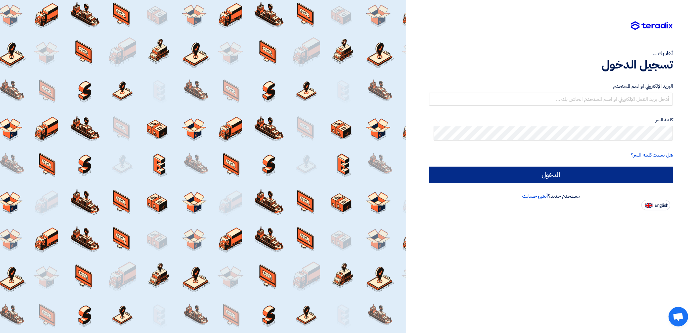  What do you see at coordinates (551, 65) in the screenshot?
I see `h1: تسجيل الدخول` at bounding box center [551, 65].